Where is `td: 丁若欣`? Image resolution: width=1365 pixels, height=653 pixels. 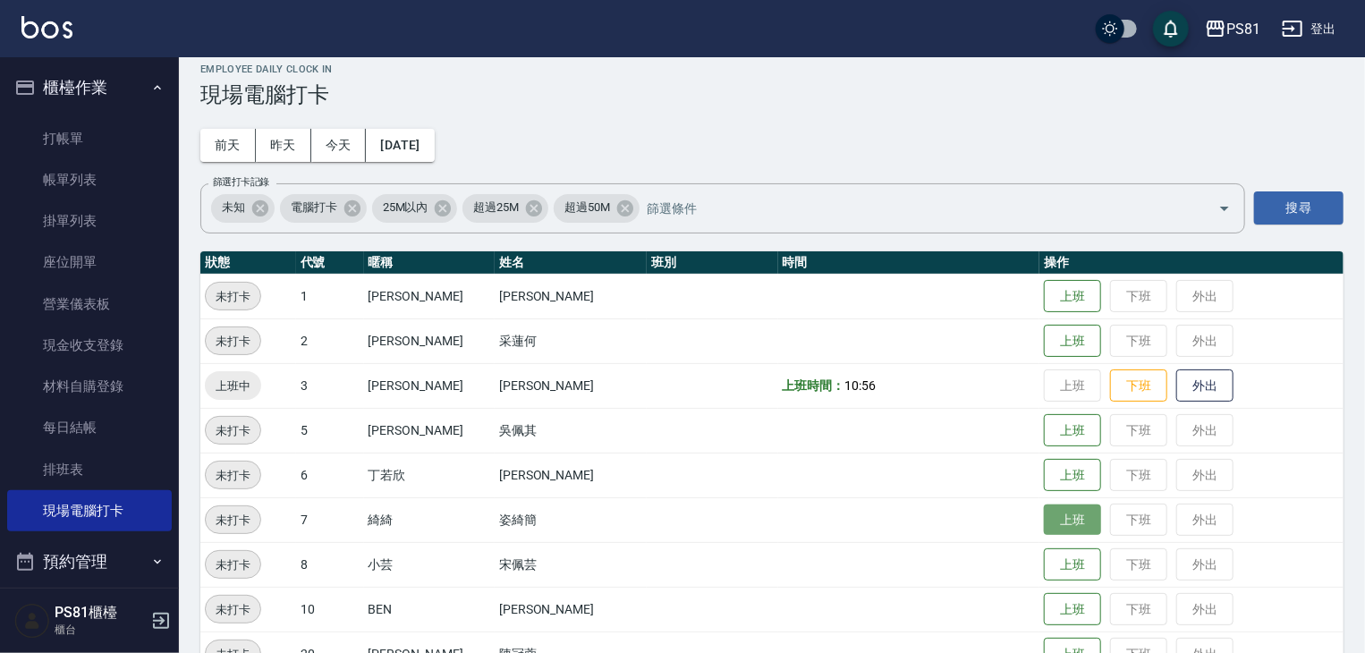
td: 丁若欣 is located at coordinates (429, 475).